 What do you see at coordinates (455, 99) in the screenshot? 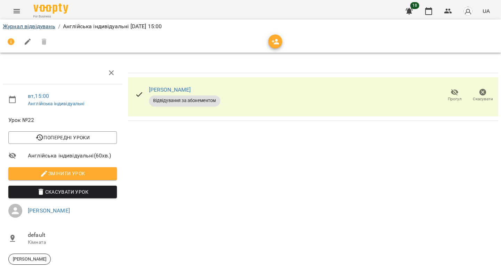
I see `span: Прогул` at bounding box center [455, 99].